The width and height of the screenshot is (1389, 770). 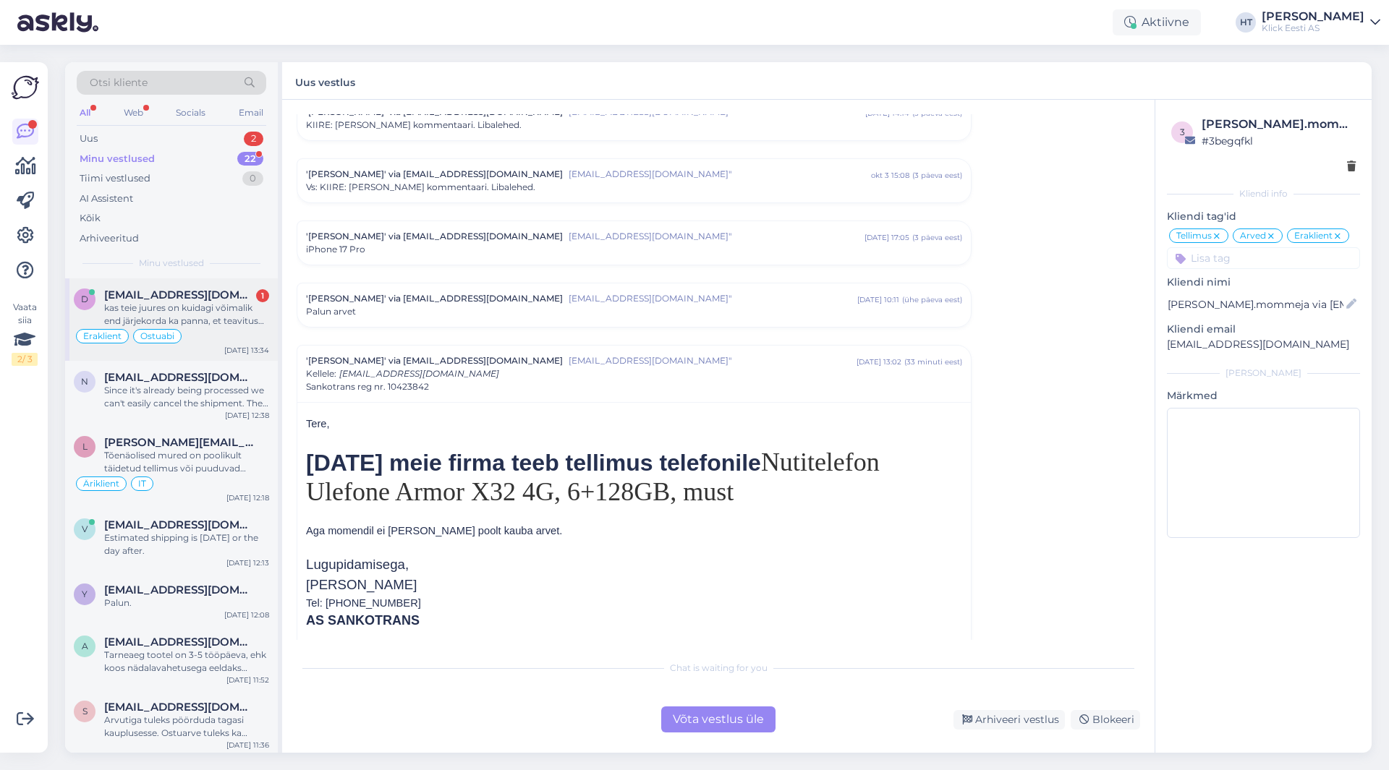 What do you see at coordinates (119, 82) in the screenshot?
I see `span: Otsi kliente` at bounding box center [119, 82].